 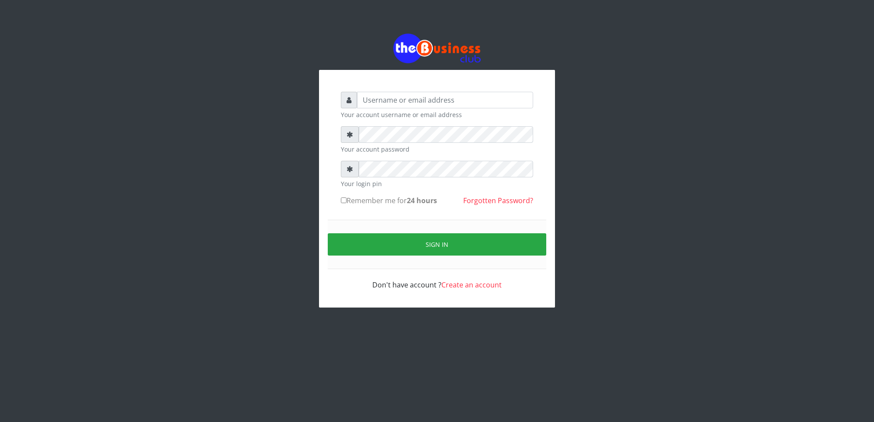 I want to click on b: 24 hours, so click(x=422, y=201).